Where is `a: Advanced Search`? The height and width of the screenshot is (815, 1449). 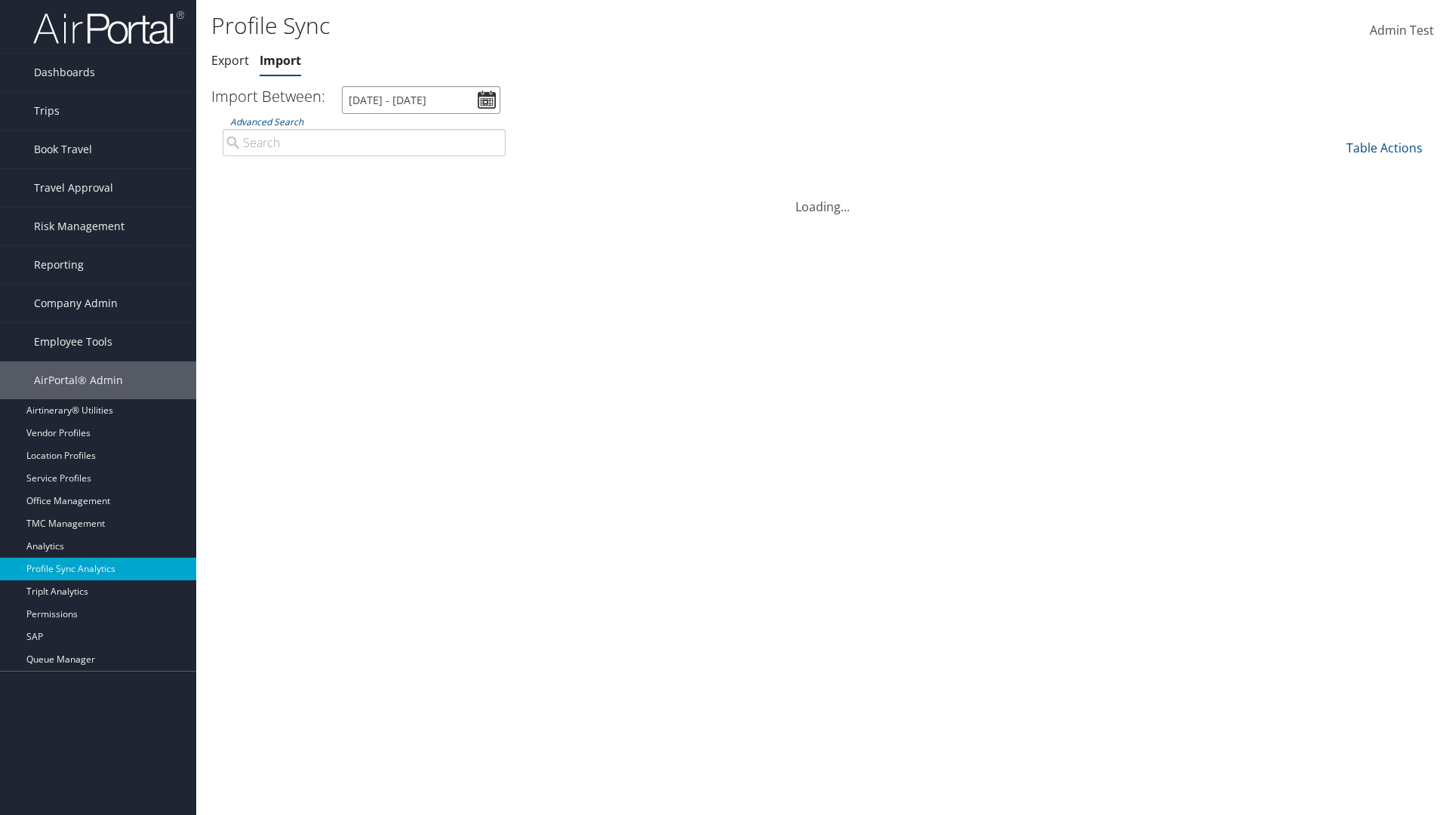
a: Advanced Search is located at coordinates (266, 121).